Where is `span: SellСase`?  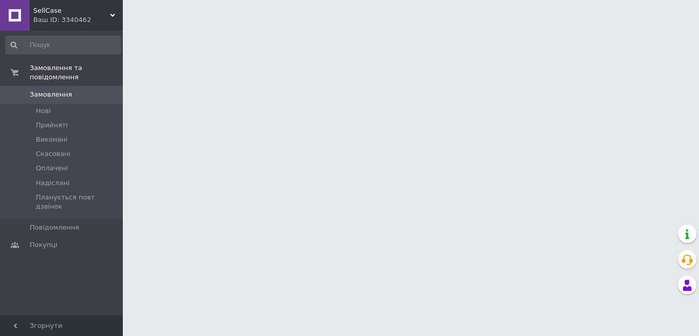 span: SellСase is located at coordinates (72, 11).